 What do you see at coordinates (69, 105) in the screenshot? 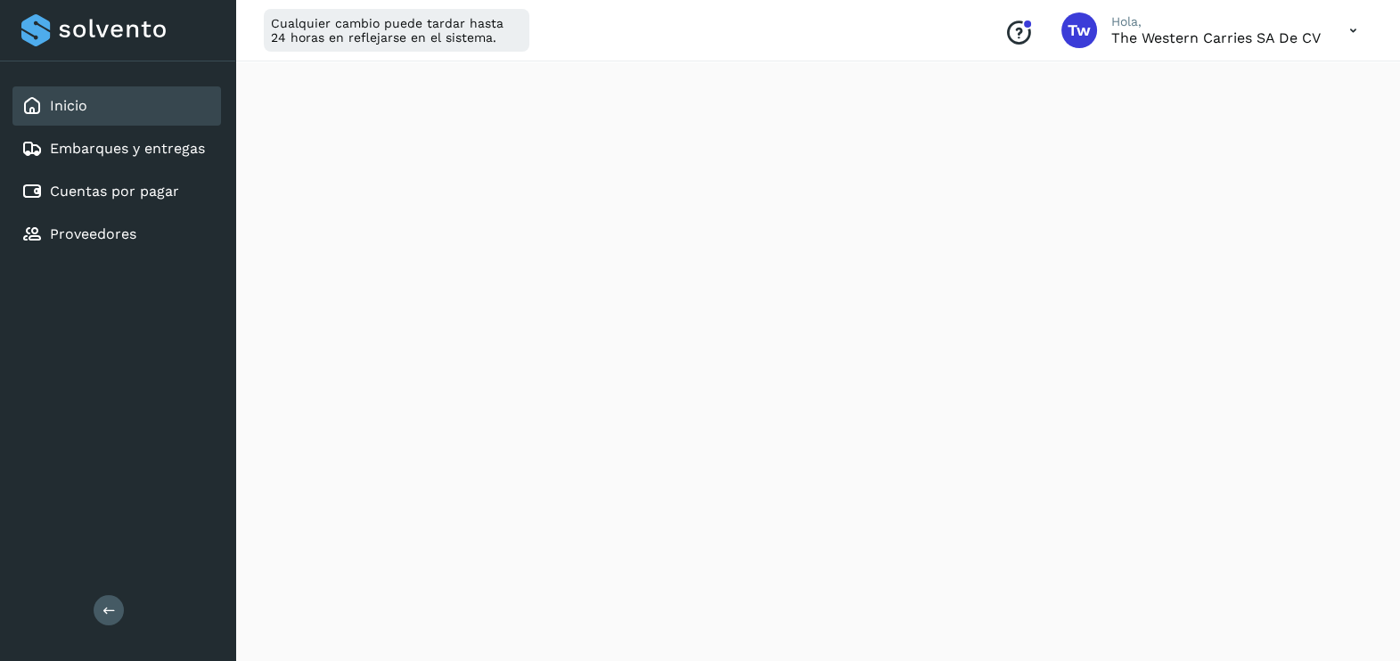
I see `a: Inicio` at bounding box center [69, 105].